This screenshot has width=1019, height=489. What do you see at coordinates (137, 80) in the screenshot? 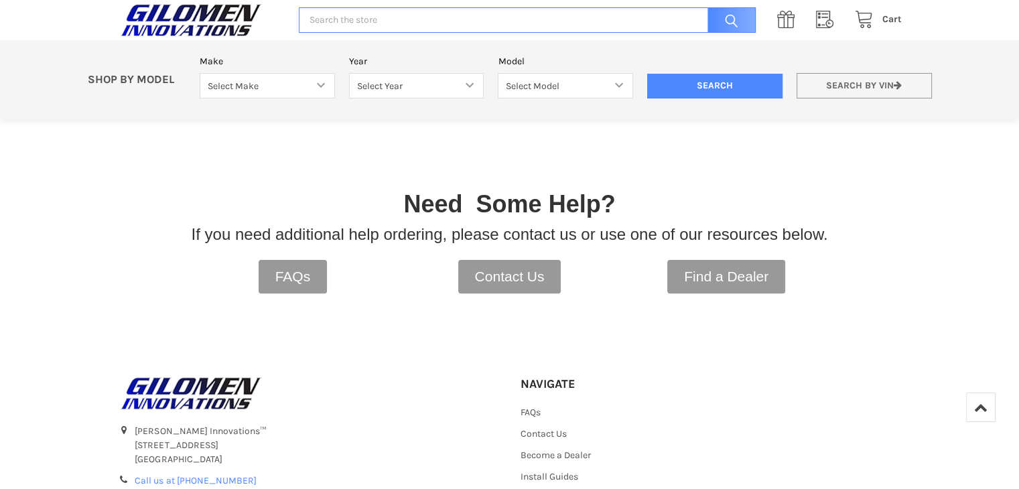
I see `p: SHOP BY MODEL` at bounding box center [137, 80].